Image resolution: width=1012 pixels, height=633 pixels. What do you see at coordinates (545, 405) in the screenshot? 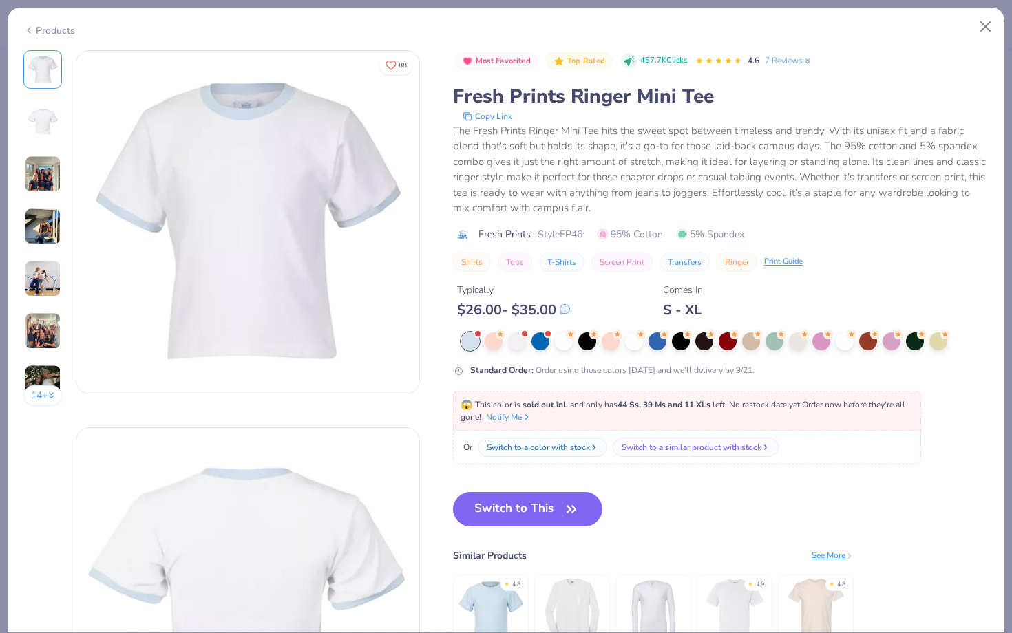
I see `strong: sold out in L` at bounding box center [545, 405].